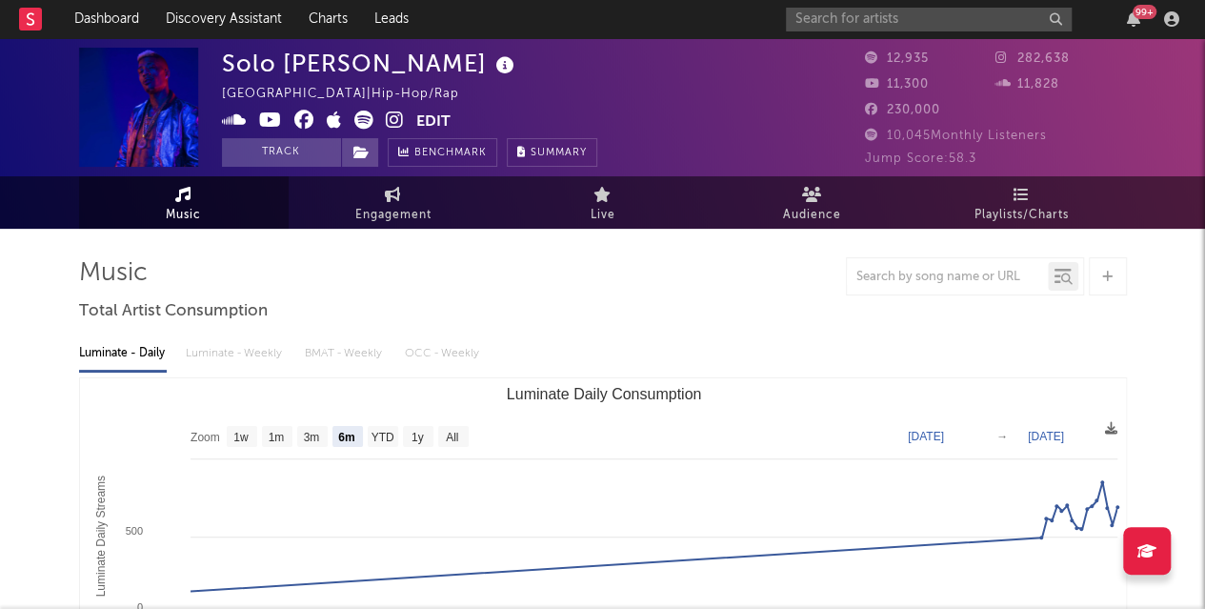 The width and height of the screenshot is (1205, 609). Describe the element at coordinates (123, 354) in the screenshot. I see `div: Luminate - Daily` at that location.